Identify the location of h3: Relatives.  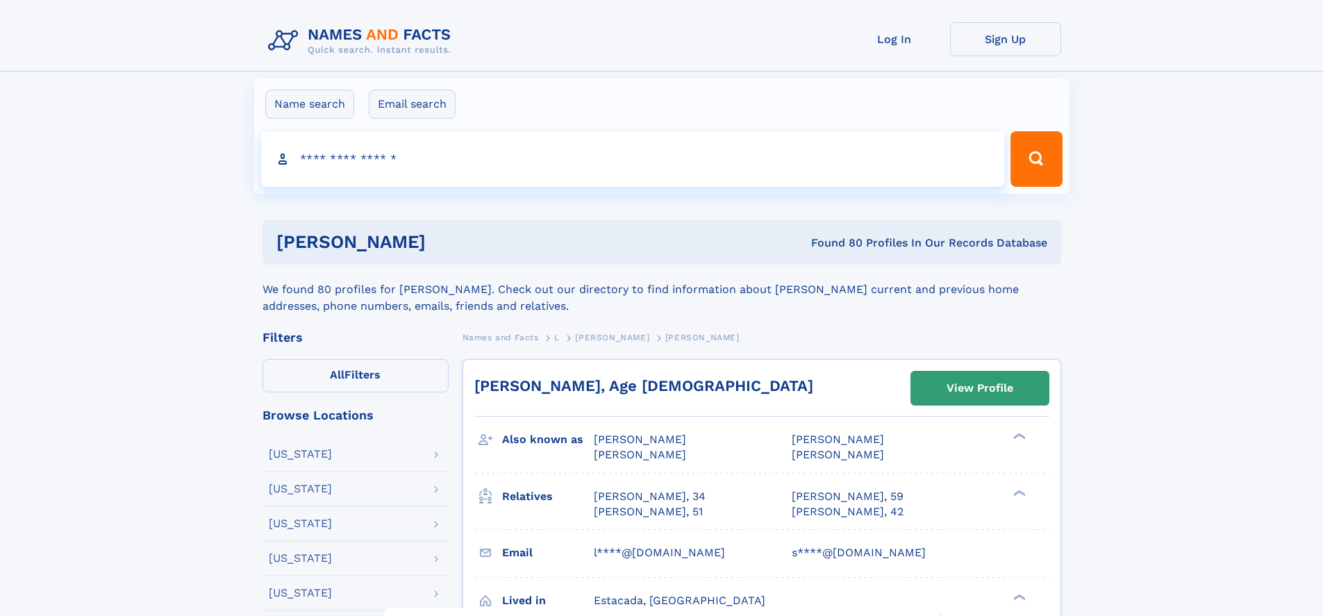
(548, 497).